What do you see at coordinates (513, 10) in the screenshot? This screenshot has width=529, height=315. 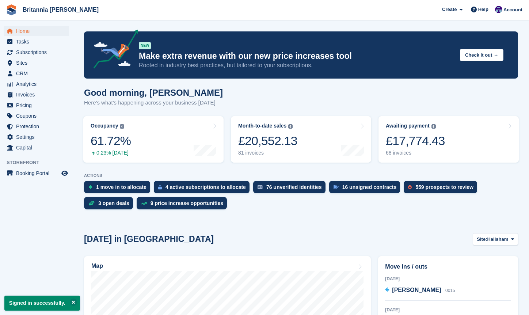 I see `span: Account` at bounding box center [513, 10].